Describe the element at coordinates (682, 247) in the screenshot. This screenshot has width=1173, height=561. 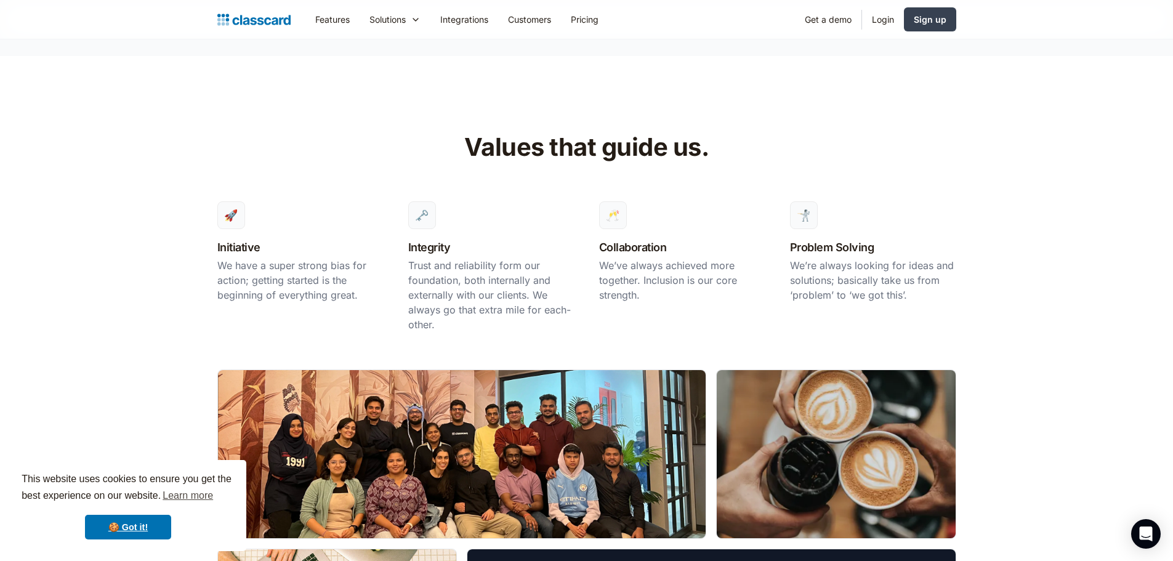
I see `h3: Collaboration` at that location.